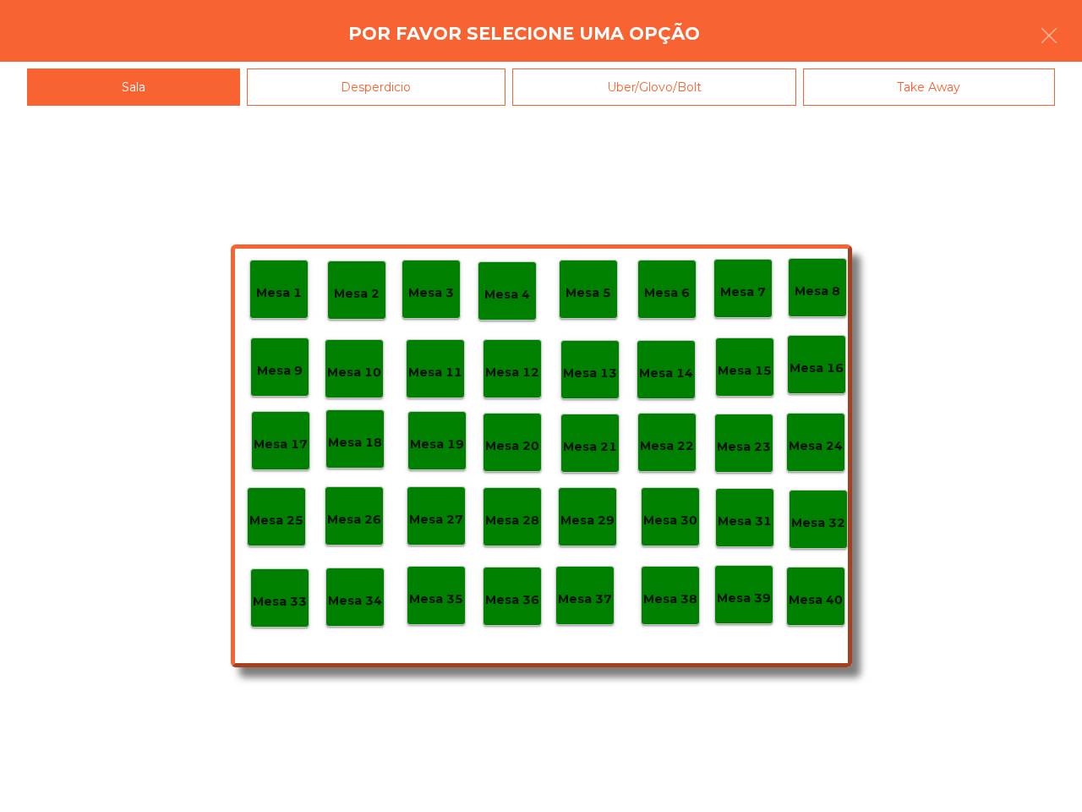  Describe the element at coordinates (819, 523) in the screenshot. I see `p: Mesa 32` at that location.